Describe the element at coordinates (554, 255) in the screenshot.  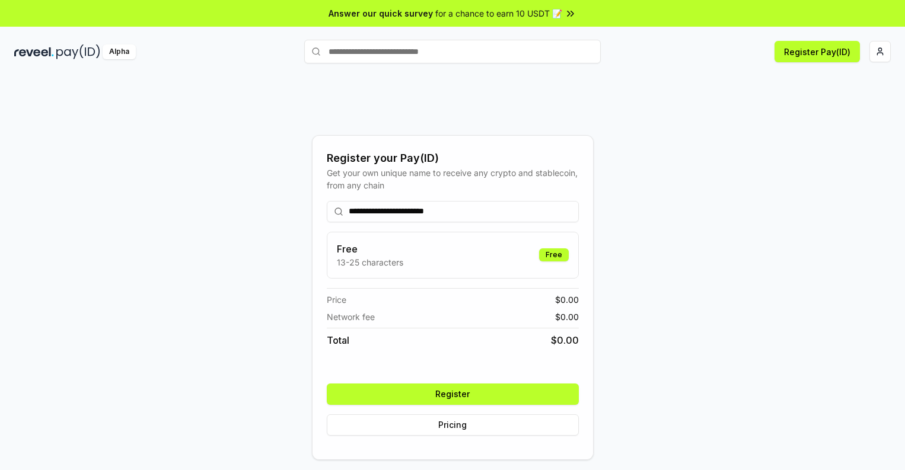
I see `div: Free` at that location.